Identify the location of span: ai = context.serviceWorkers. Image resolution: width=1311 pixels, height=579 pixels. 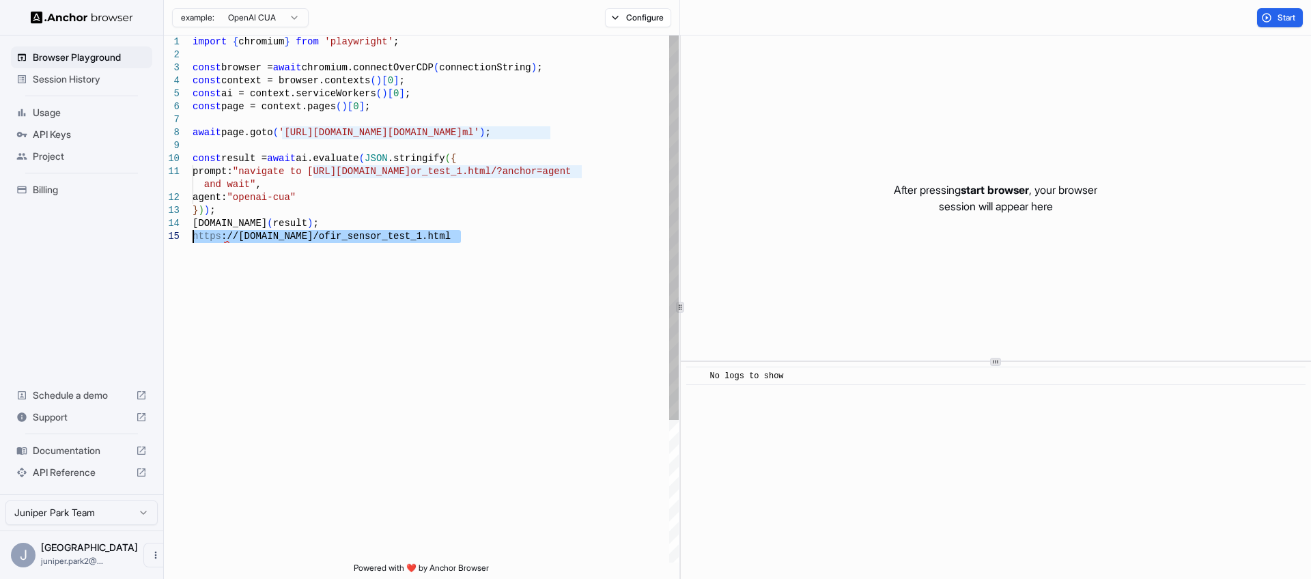
(298, 94).